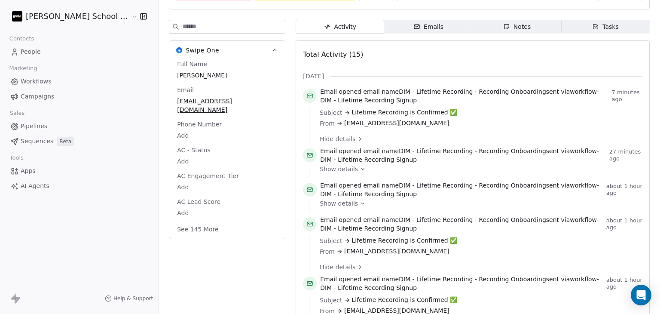  Describe the element at coordinates (31, 52) in the screenshot. I see `span: People` at that location.